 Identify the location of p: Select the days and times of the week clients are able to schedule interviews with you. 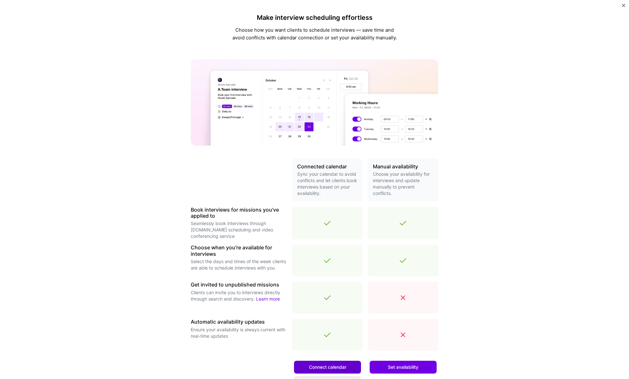
(239, 265).